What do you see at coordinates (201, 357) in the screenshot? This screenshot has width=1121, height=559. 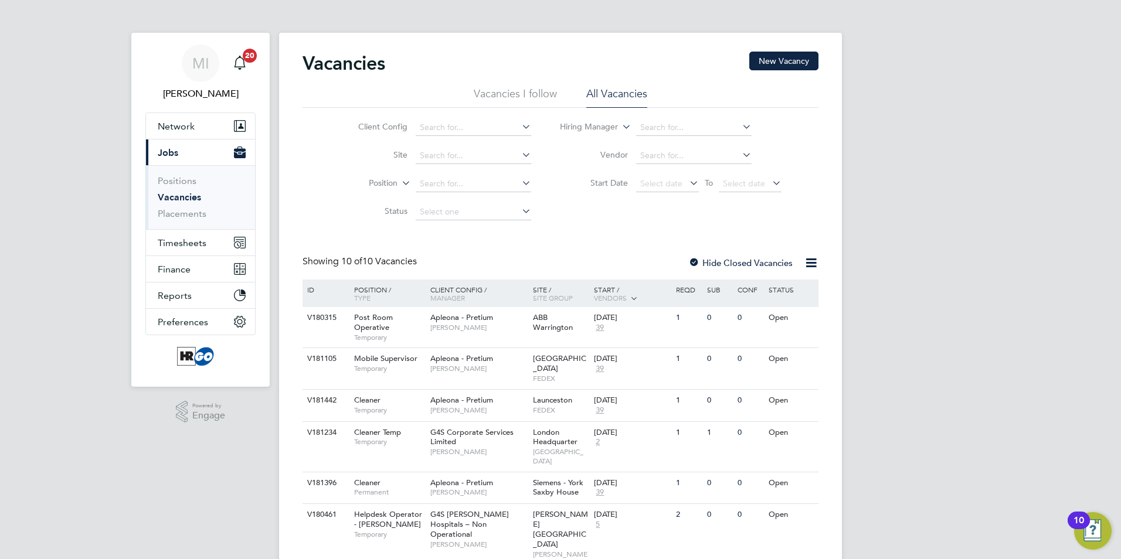 I see `a: Go to home page` at bounding box center [201, 357].